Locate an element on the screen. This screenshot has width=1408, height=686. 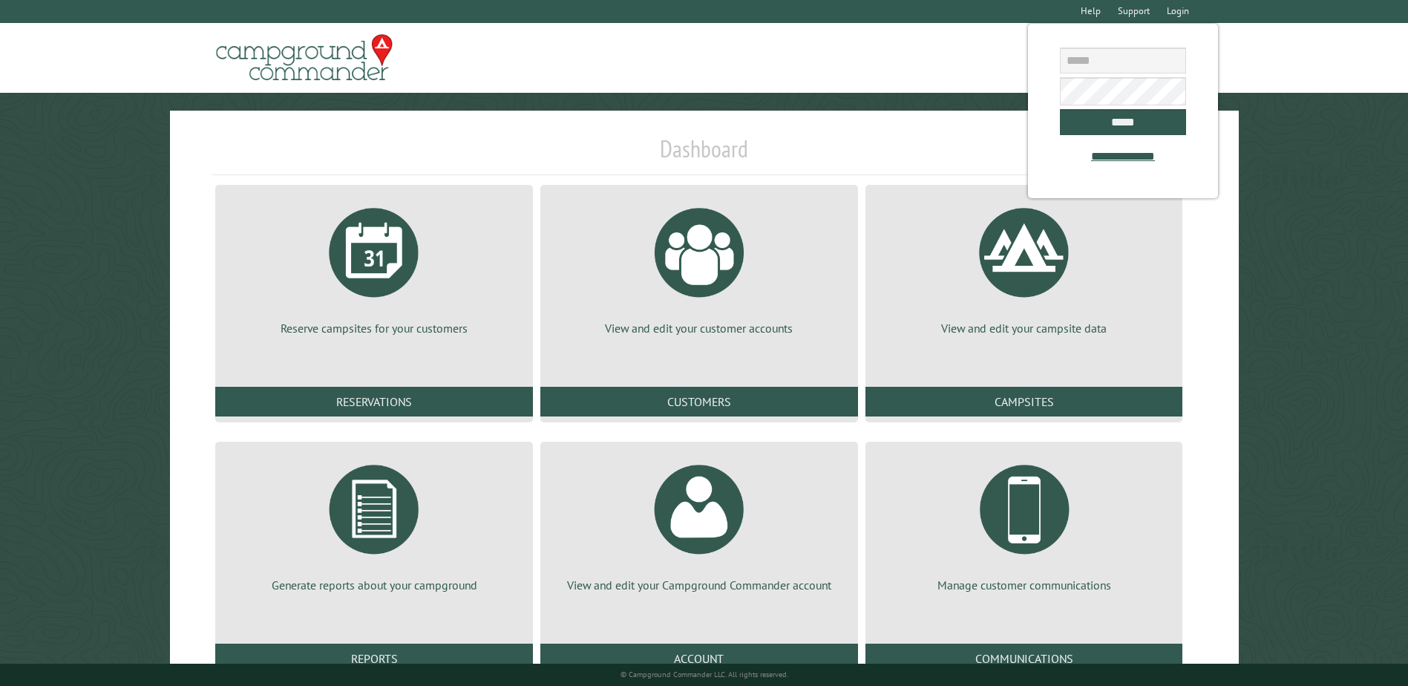
a: View and edit your customer accounts is located at coordinates (699, 266).